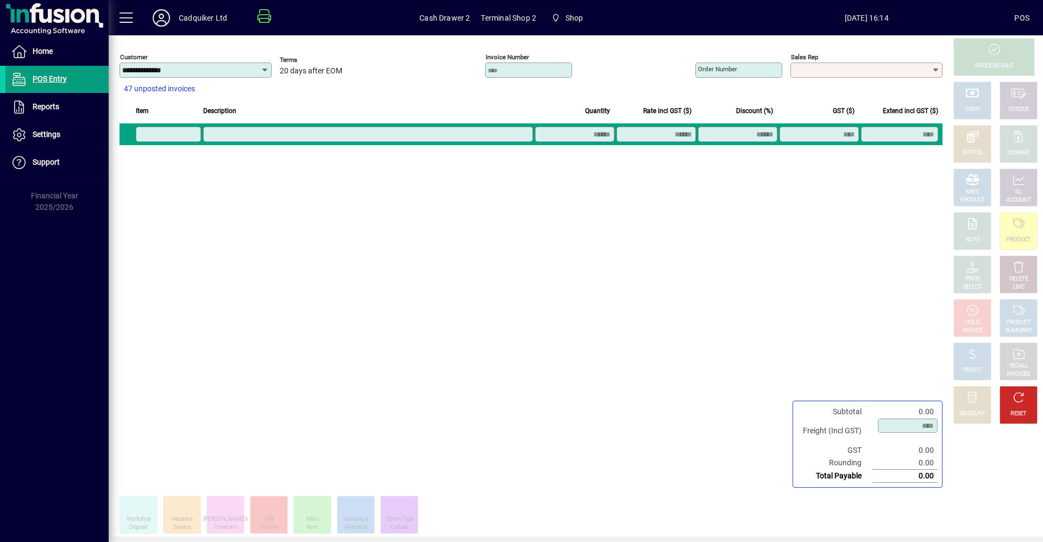  What do you see at coordinates (161, 18) in the screenshot?
I see `button: Profile` at bounding box center [161, 18].